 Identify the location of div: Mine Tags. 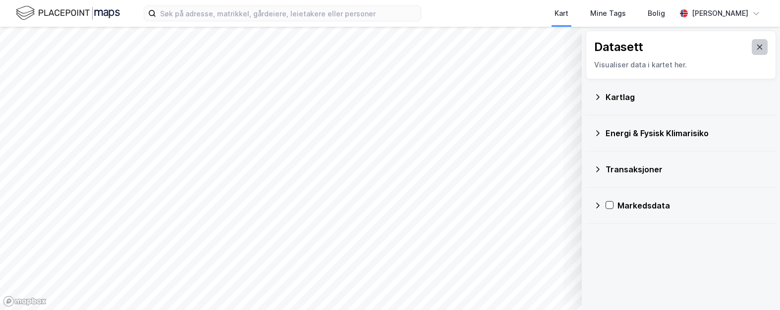
(608, 13).